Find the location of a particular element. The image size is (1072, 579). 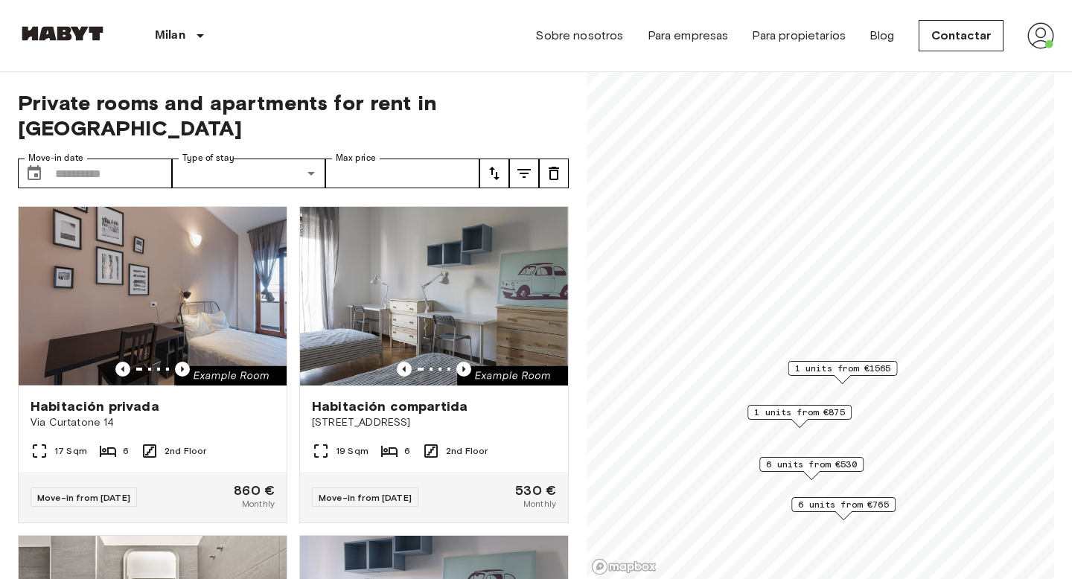

p: Milan is located at coordinates (170, 36).